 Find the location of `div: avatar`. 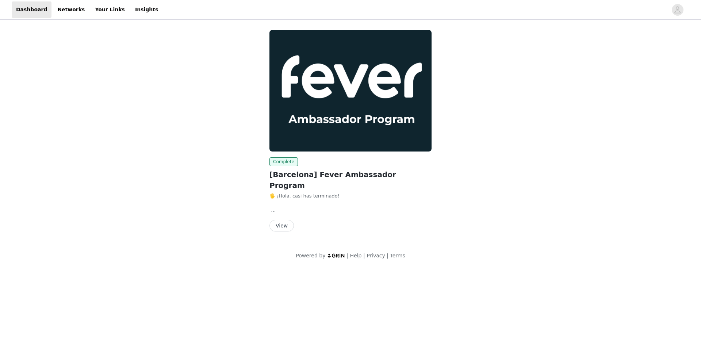

div: avatar is located at coordinates (677, 10).